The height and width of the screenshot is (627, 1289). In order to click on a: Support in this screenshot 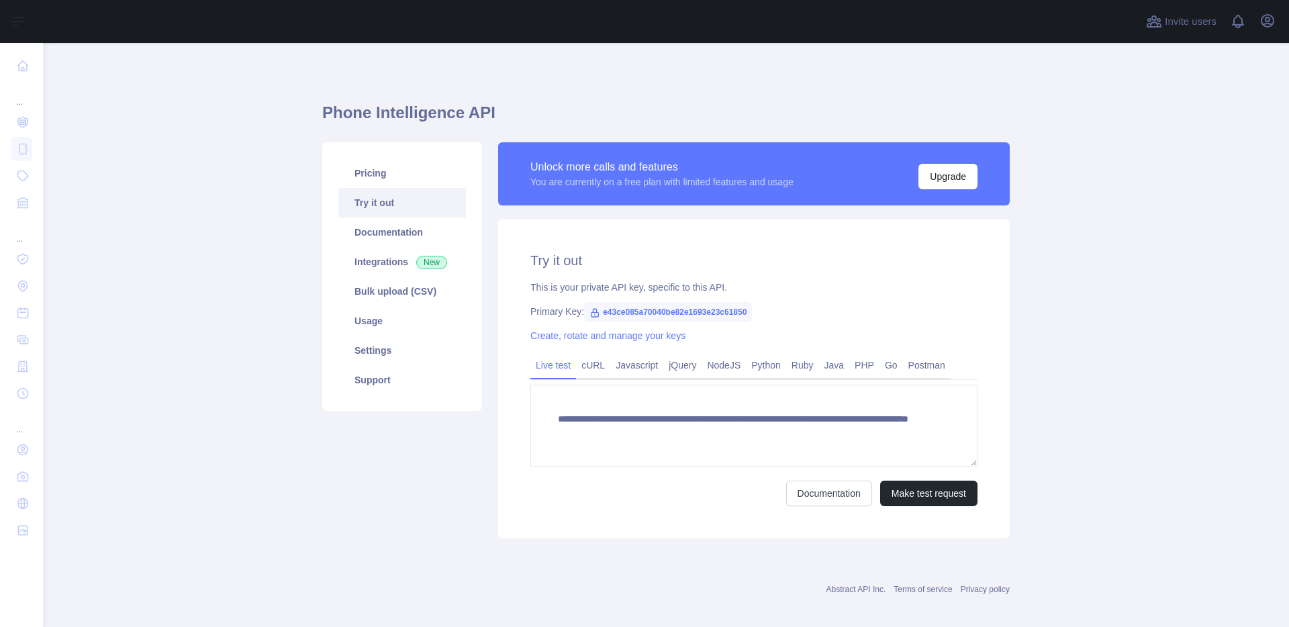, I will do `click(402, 380)`.